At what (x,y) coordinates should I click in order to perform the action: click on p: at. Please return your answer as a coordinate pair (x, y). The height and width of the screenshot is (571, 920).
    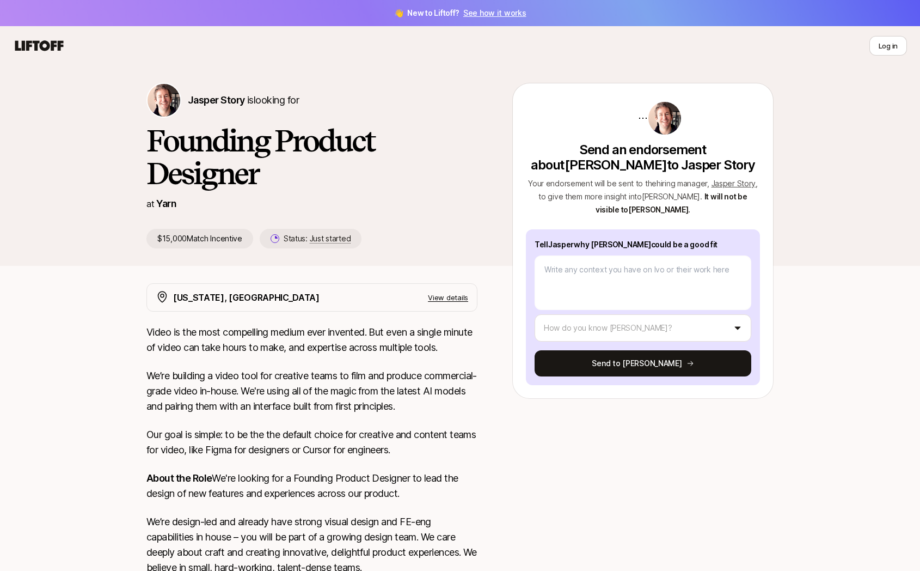
    Looking at the image, I should click on (150, 204).